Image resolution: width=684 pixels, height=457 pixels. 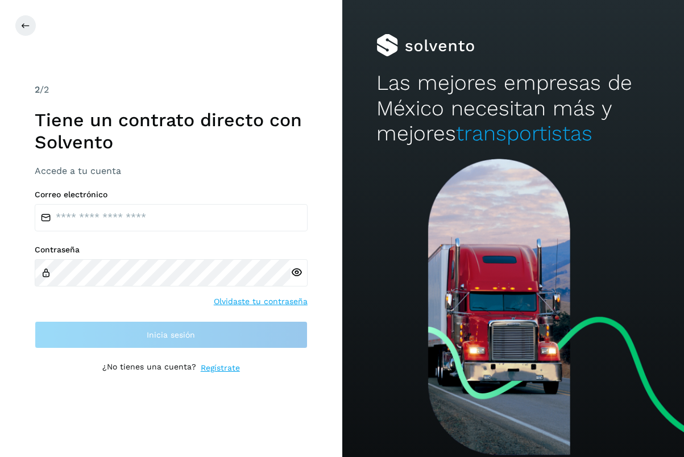 I want to click on span: transportistas, so click(x=524, y=133).